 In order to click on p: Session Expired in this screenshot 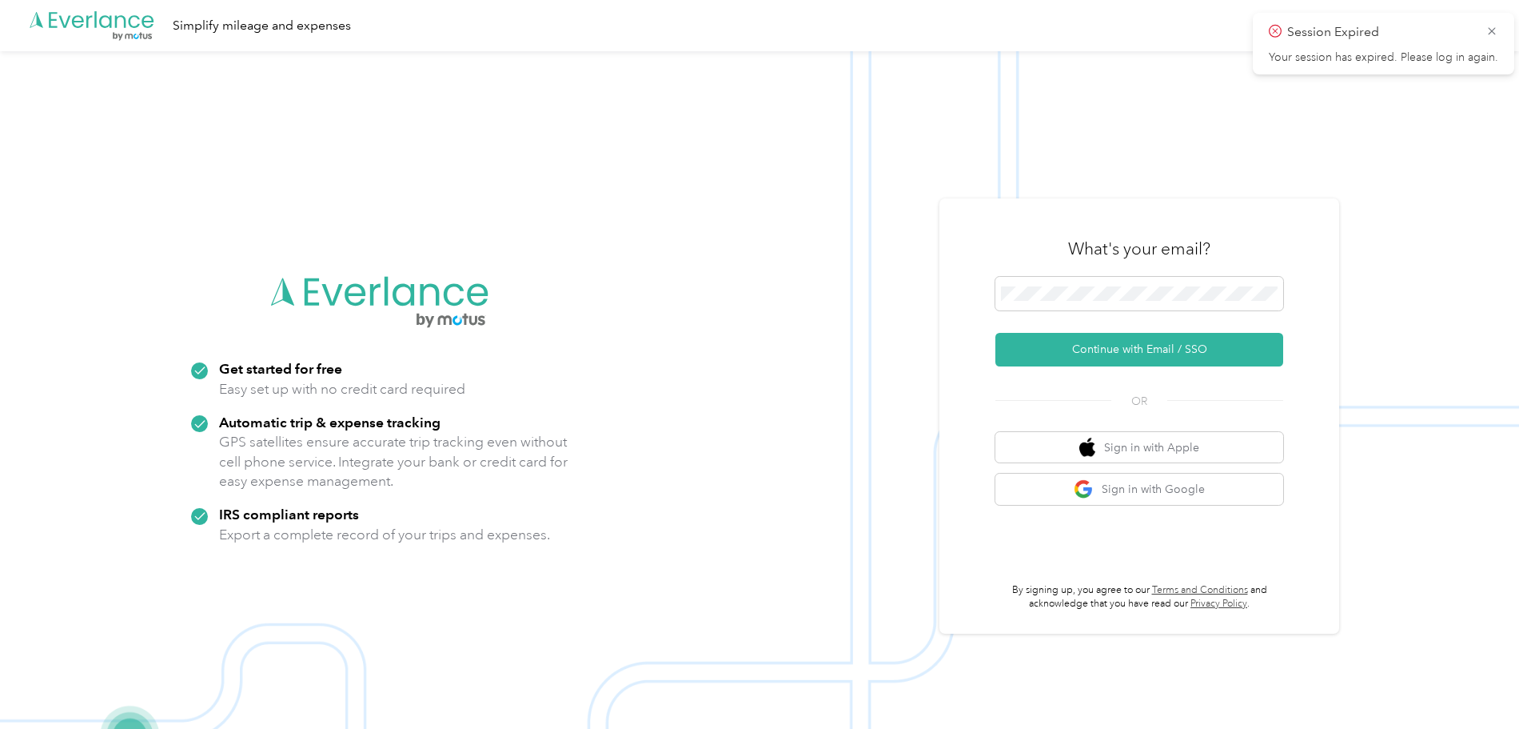, I will do `click(1381, 32)`.